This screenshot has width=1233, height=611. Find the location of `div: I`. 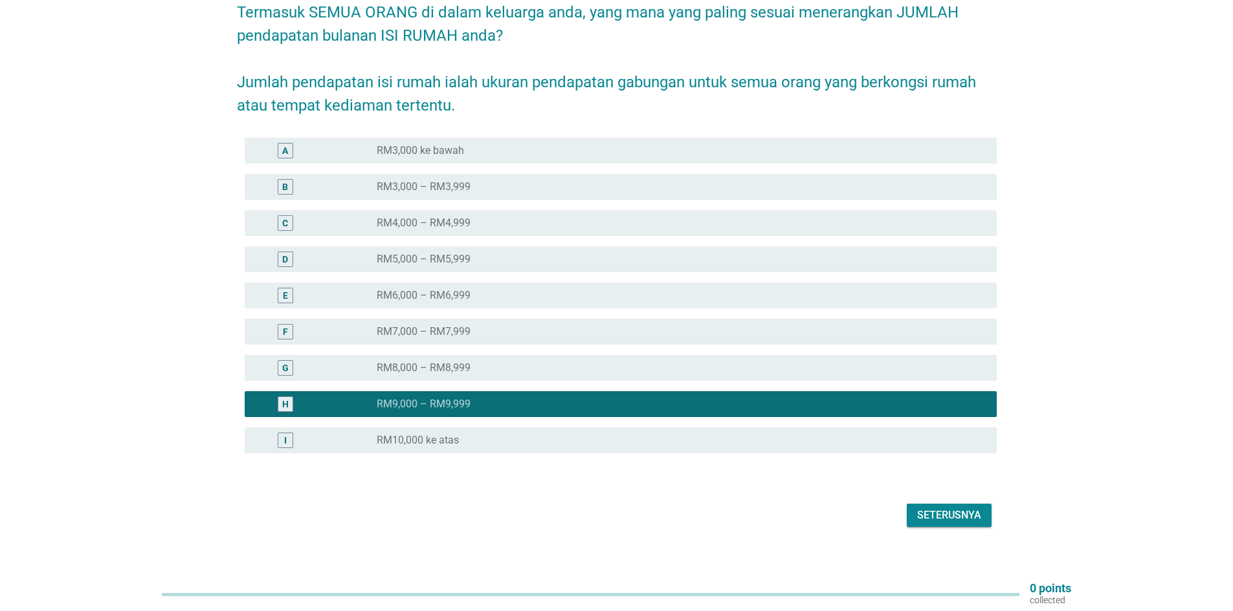

div: I is located at coordinates (285, 441).